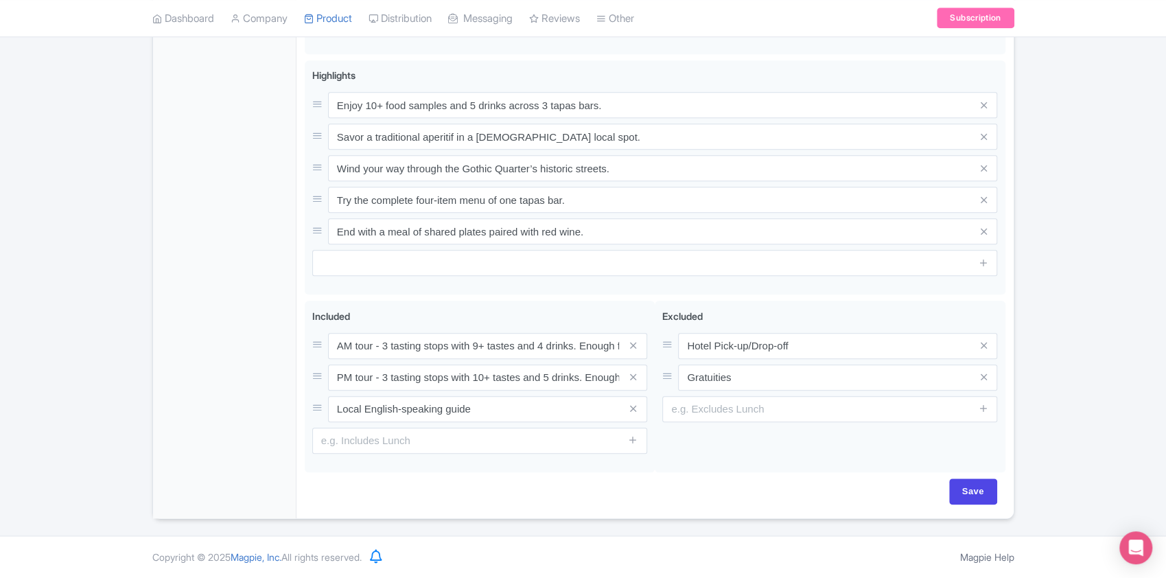 Image resolution: width=1166 pixels, height=578 pixels. Describe the element at coordinates (973, 491) in the screenshot. I see `input: Save` at that location.